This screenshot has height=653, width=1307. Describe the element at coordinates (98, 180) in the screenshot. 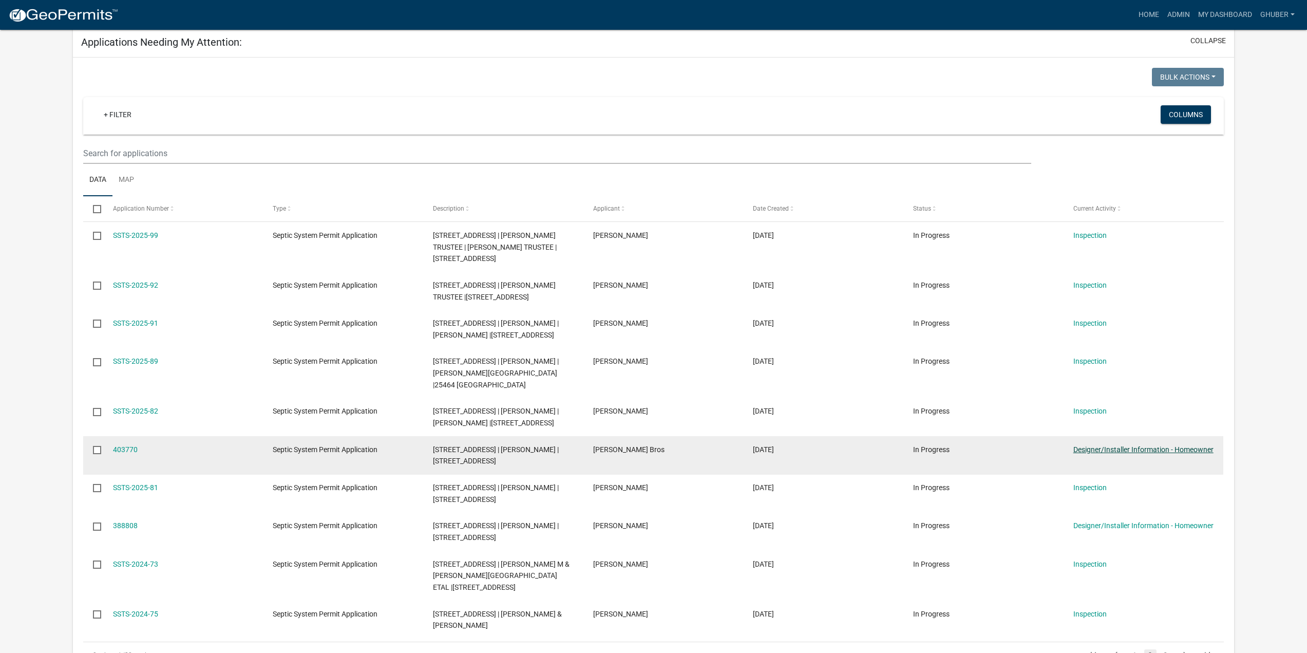

I see `a: Data` at that location.